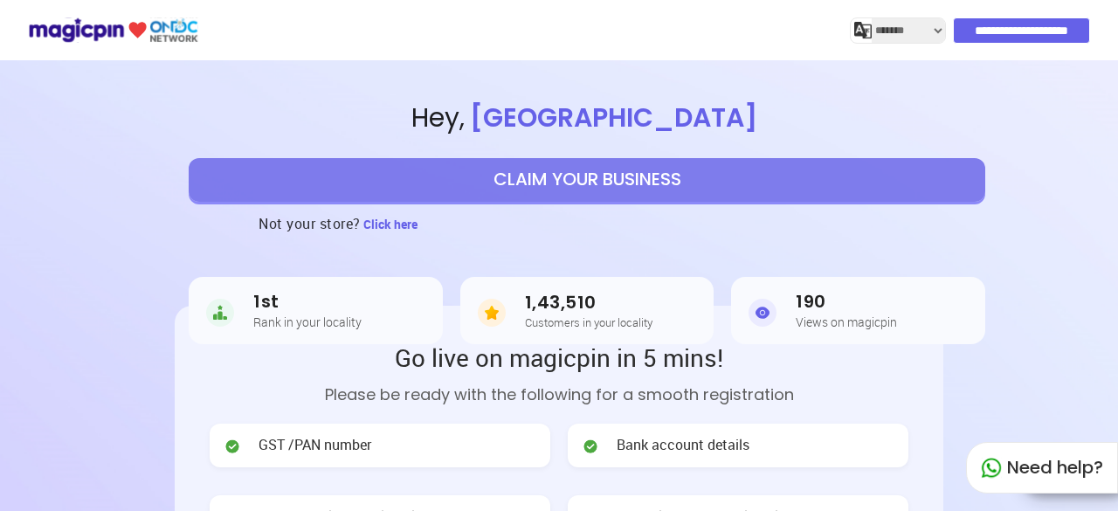 The width and height of the screenshot is (1118, 511). Describe the element at coordinates (113, 30) in the screenshot. I see `img: ondc-logo-new-small.8a59708e.svg` at that location.